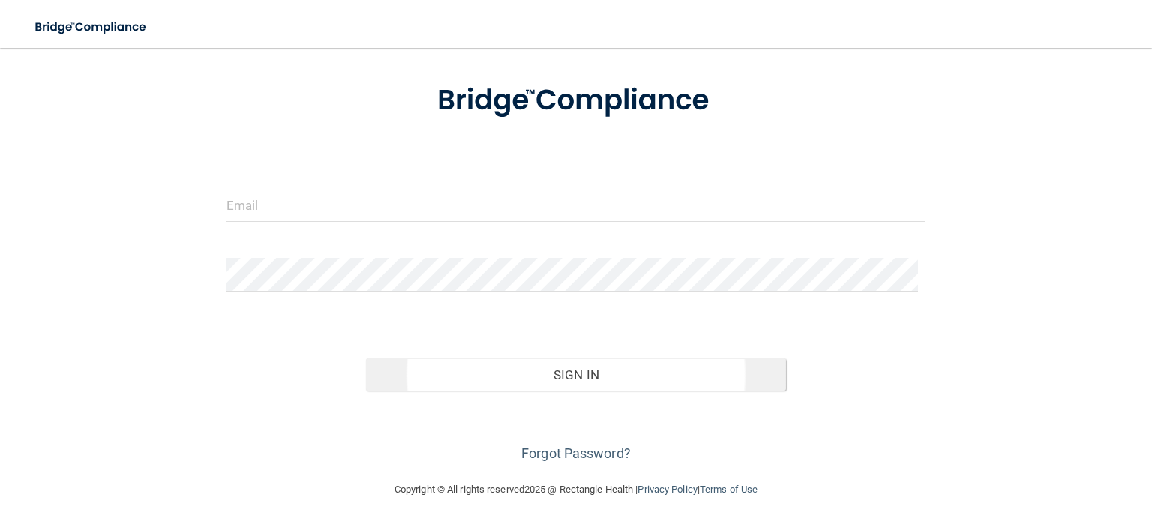 This screenshot has width=1152, height=521. What do you see at coordinates (576, 490) in the screenshot?
I see `div: Copyright © All rights reserved 2025 @ Rectangle Health | |` at bounding box center [576, 490].